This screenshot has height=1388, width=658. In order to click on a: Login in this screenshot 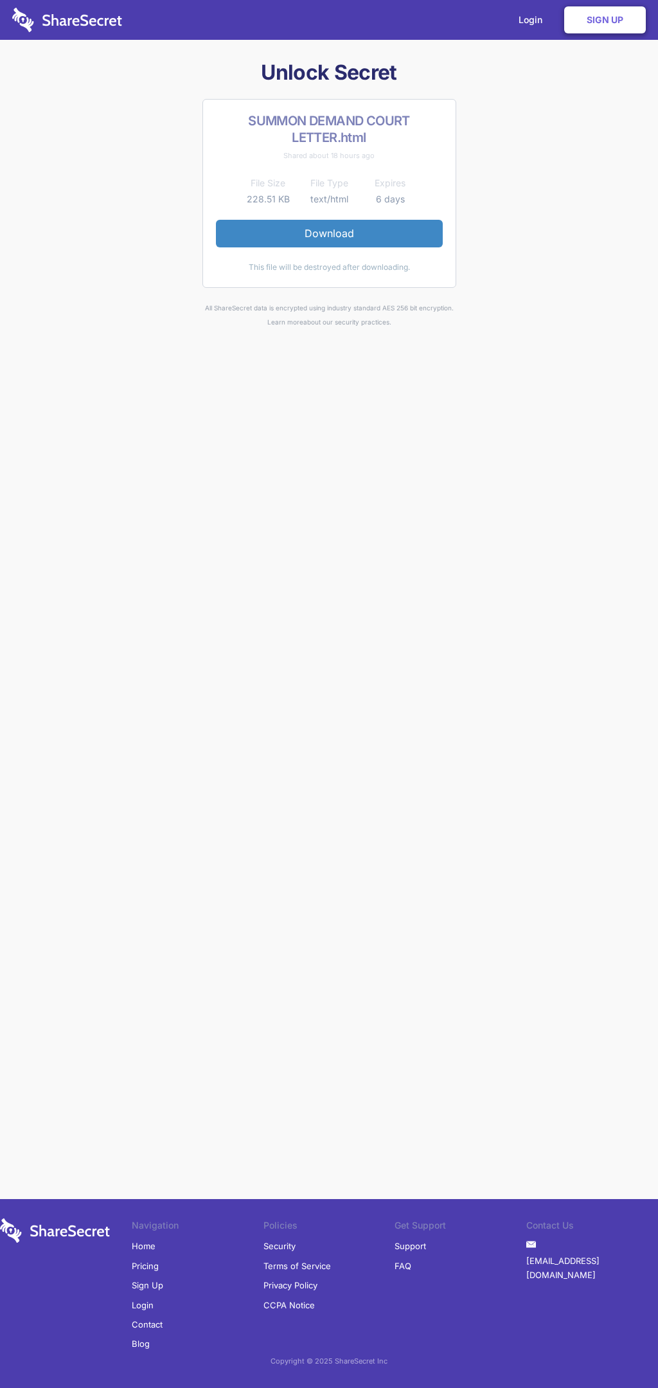, I will do `click(143, 1305)`.